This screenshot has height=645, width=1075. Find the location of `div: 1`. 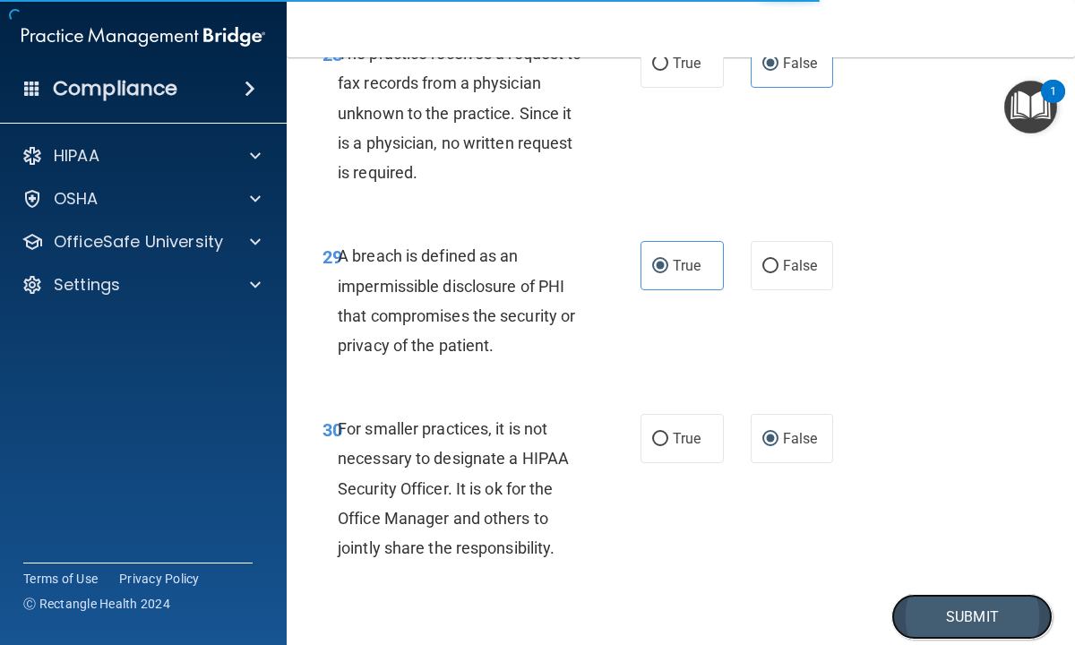

div: 1 is located at coordinates (1053, 103).